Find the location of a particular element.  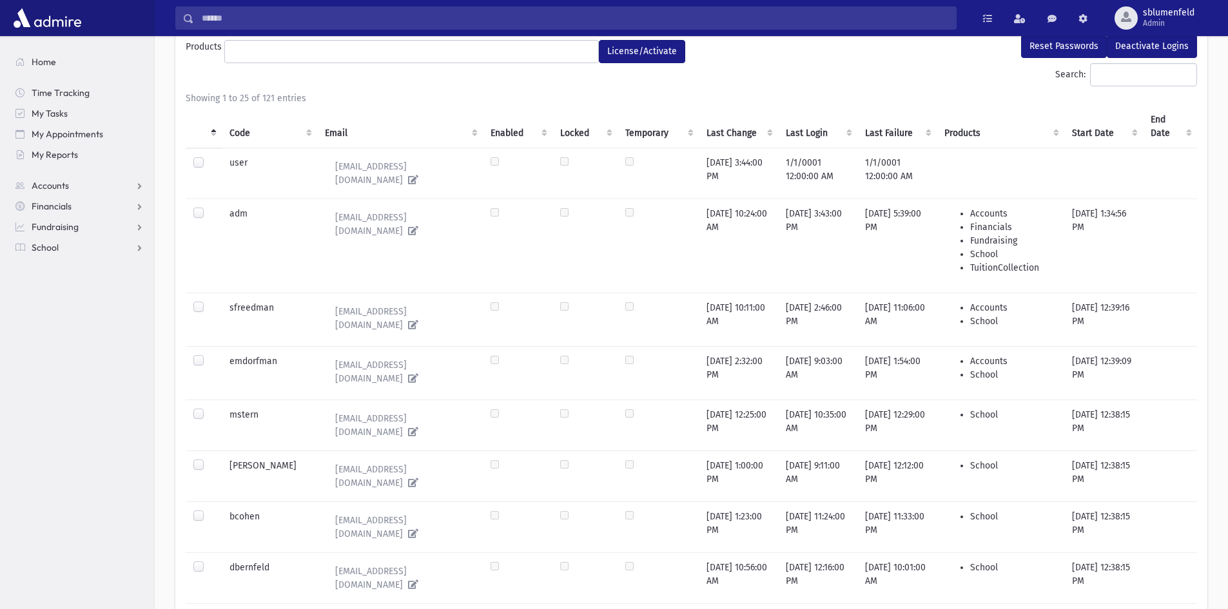

th: : activate to sort column descending is located at coordinates (204, 126).